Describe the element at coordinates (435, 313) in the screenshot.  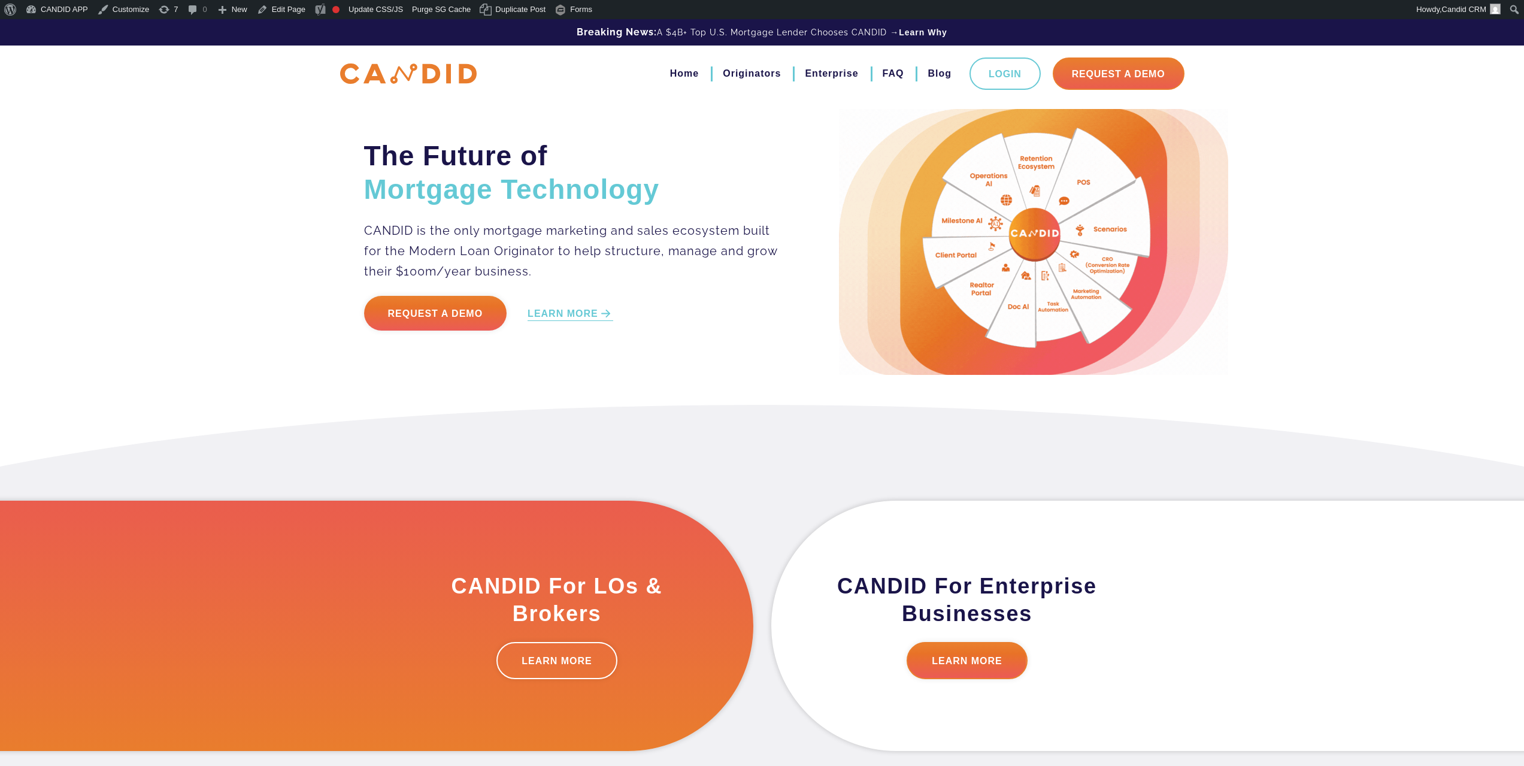
I see `a: Request a Demo` at that location.